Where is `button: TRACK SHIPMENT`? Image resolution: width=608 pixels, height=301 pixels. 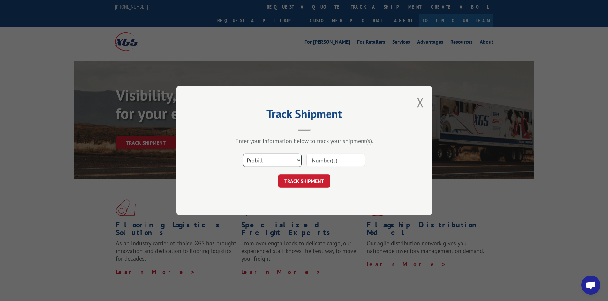 button: TRACK SHIPMENT is located at coordinates (304, 181).